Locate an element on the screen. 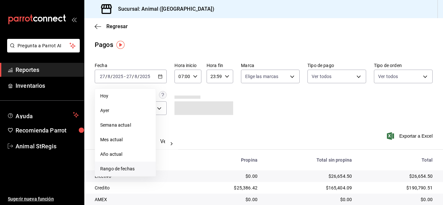  span: Elige las marcas is located at coordinates (262, 77).